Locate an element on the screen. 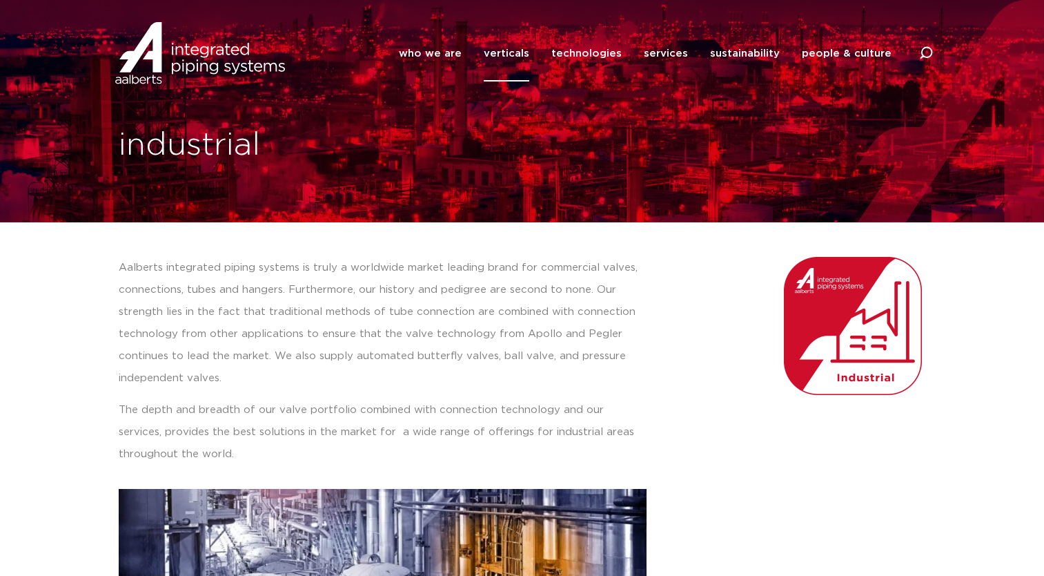 This screenshot has height=576, width=1044. nav: Menu is located at coordinates (645, 53).